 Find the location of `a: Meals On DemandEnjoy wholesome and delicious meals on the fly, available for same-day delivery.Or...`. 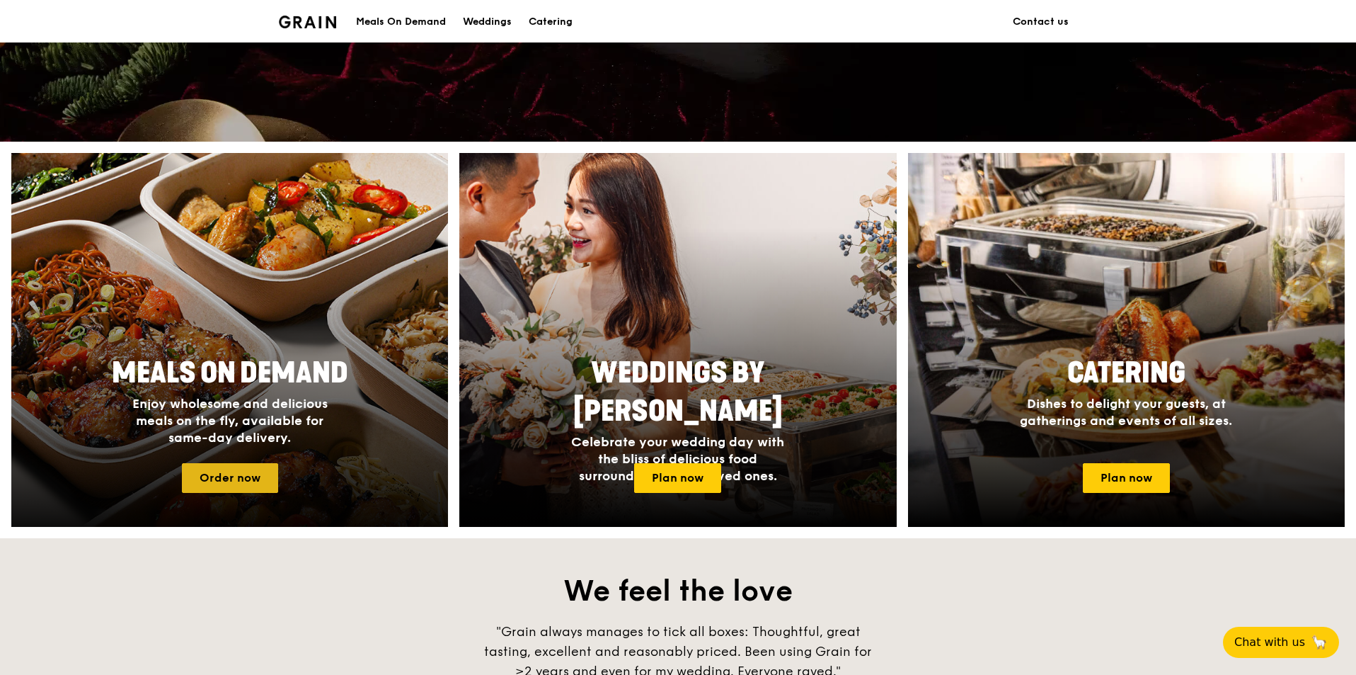

a: Meals On DemandEnjoy wholesome and delicious meals on the fly, available for same-day delivery.Or... is located at coordinates (229, 340).